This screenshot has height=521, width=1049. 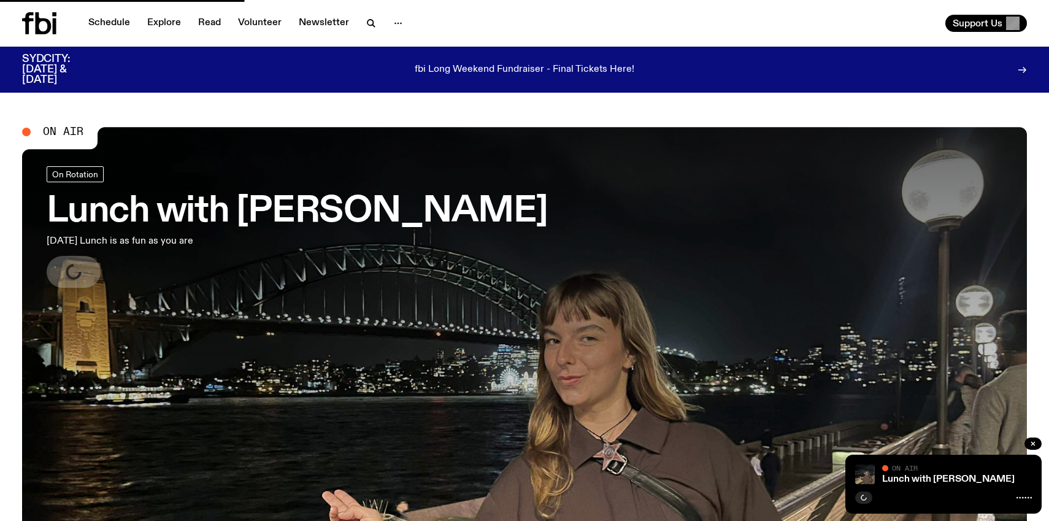 I want to click on img: Izzy Page stands above looking down at Opera Bar. She poses in front of the Harbour Bridge in the..., so click(x=865, y=474).